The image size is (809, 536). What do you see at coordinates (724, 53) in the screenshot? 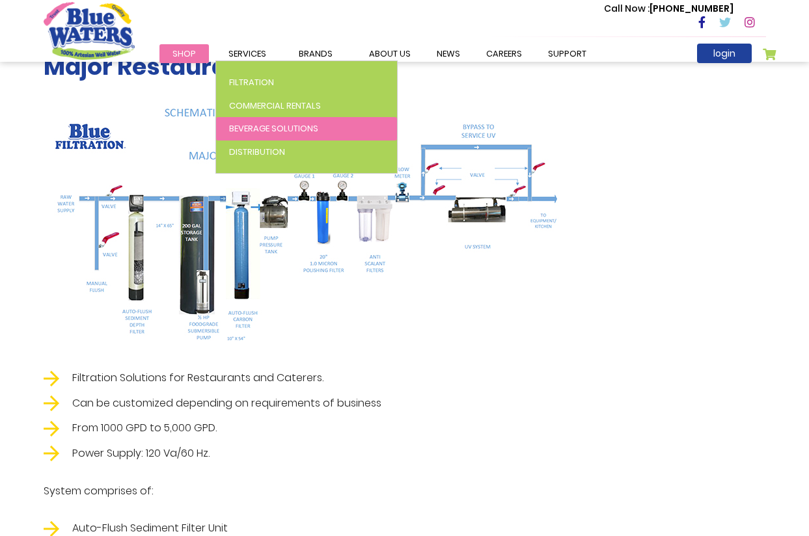
I see `a: login` at bounding box center [724, 53].